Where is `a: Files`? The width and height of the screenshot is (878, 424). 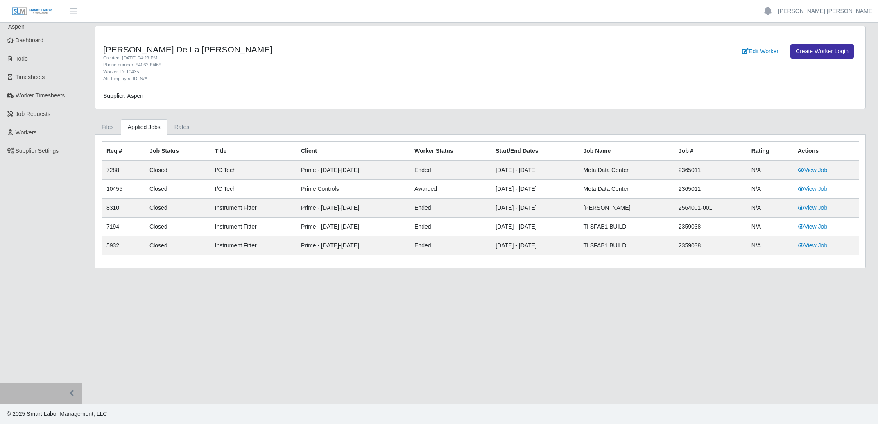
a: Files is located at coordinates (108, 127).